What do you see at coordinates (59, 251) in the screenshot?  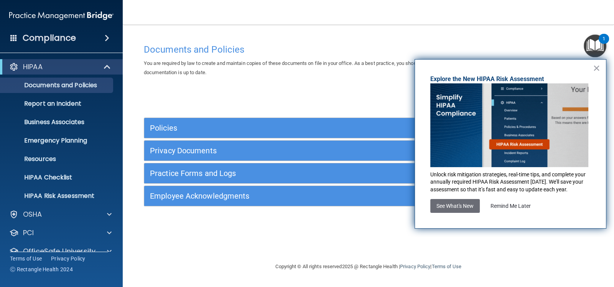 I see `p: OfficeSafe University` at bounding box center [59, 251].